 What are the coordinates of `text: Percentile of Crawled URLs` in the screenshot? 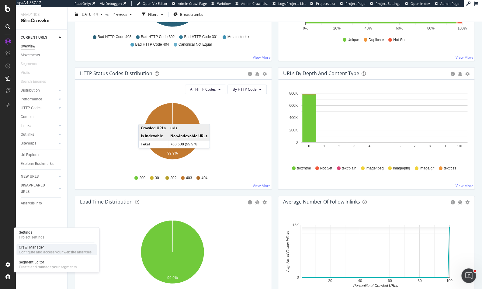 It's located at (375, 286).